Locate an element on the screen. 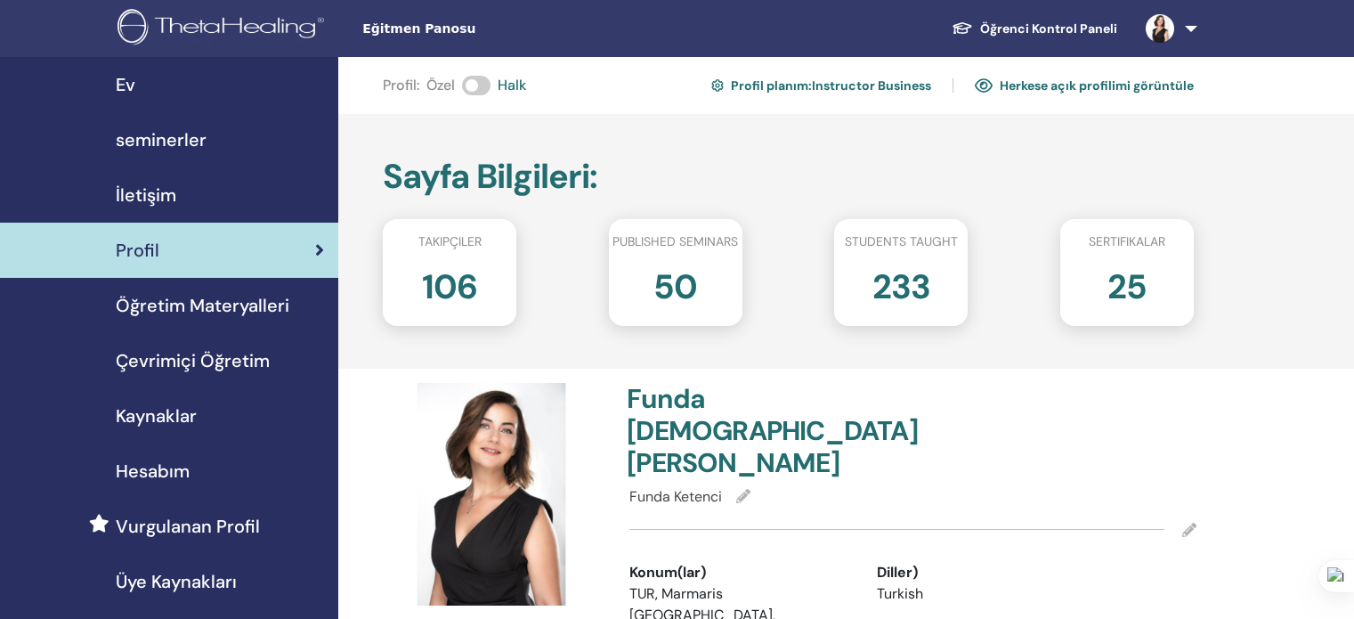 The width and height of the screenshot is (1354, 619). span: Öğretim Materyalleri is located at coordinates (202, 305).